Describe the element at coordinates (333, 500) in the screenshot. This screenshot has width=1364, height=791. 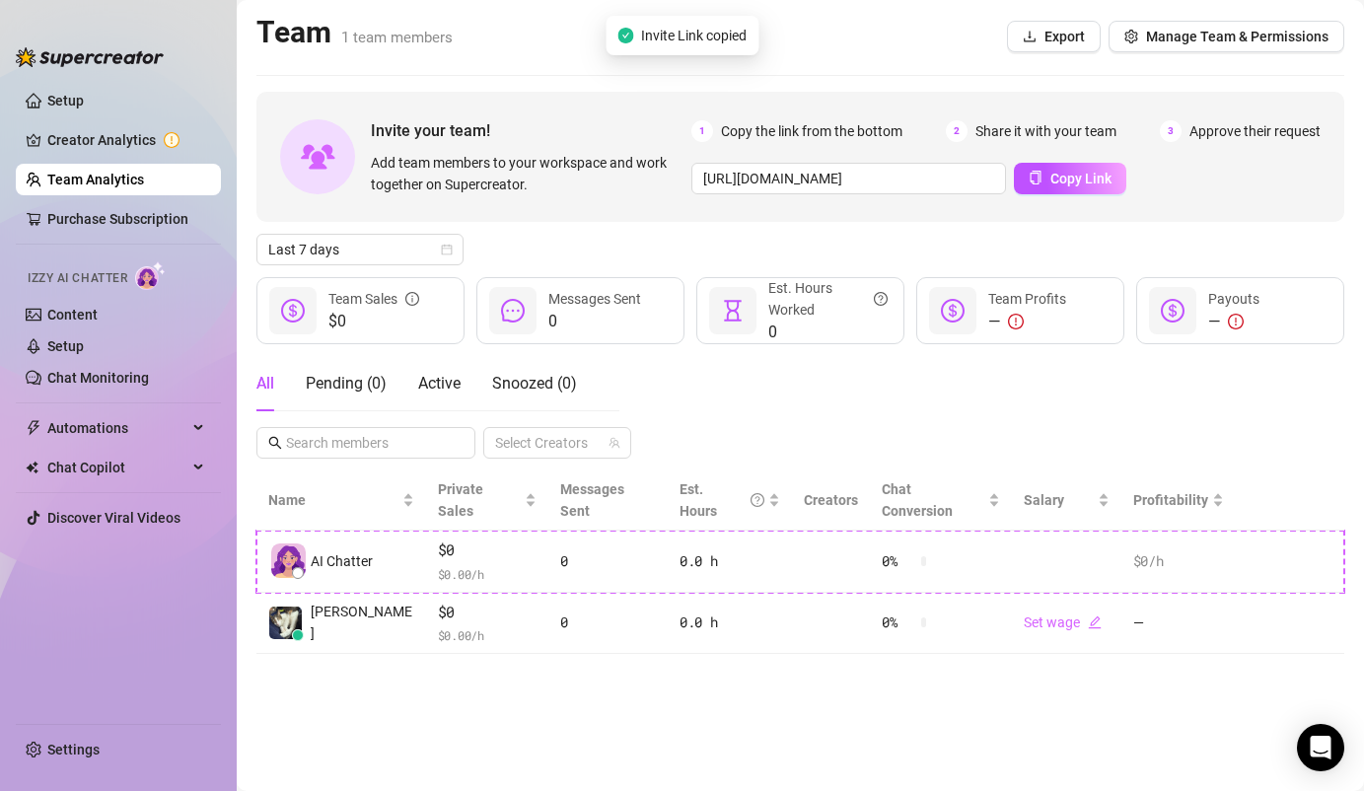
I see `span: Name` at that location.